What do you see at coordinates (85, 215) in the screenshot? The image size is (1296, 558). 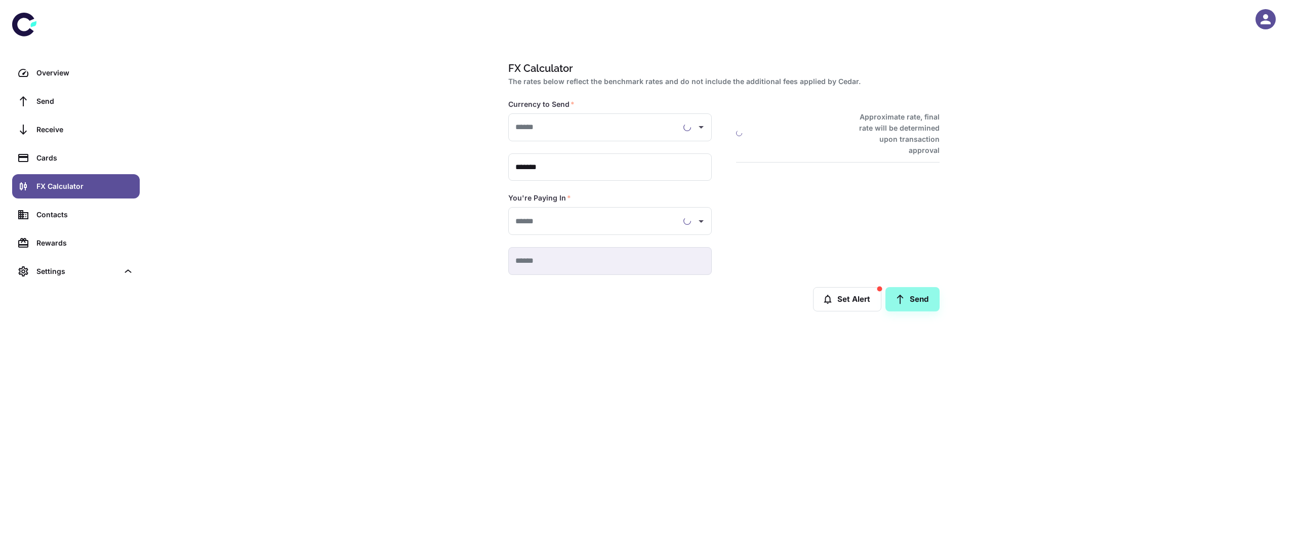 I see `div: Contacts` at bounding box center [85, 215].